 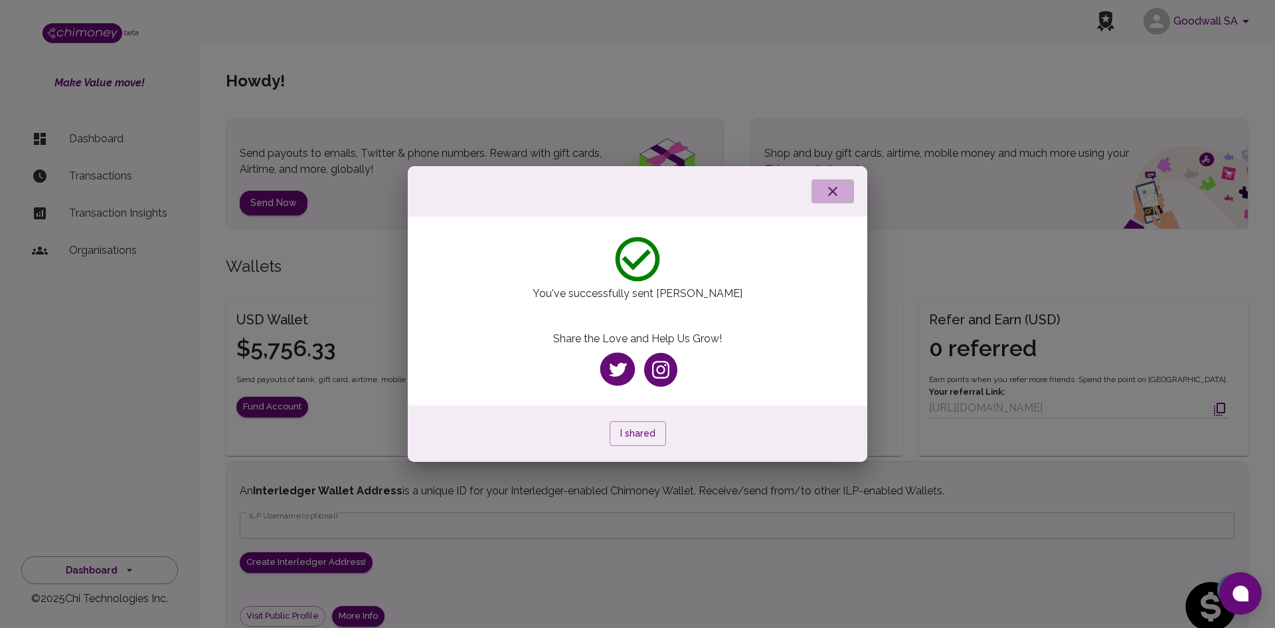 What do you see at coordinates (661, 369) in the screenshot?
I see `img: instagram` at bounding box center [661, 369].